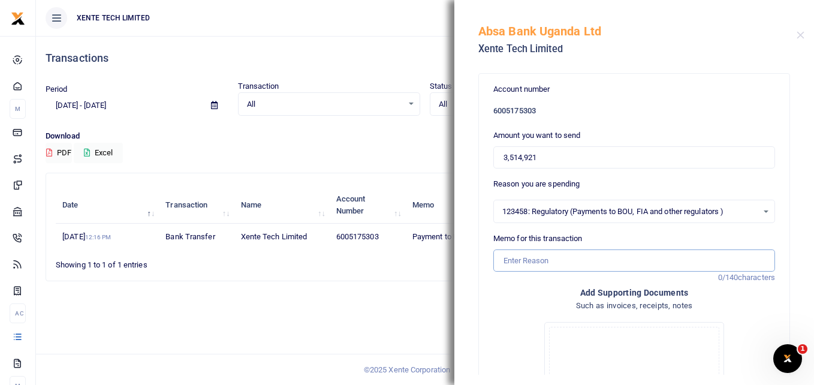 The image size is (814, 385). I want to click on button: PDF, so click(59, 153).